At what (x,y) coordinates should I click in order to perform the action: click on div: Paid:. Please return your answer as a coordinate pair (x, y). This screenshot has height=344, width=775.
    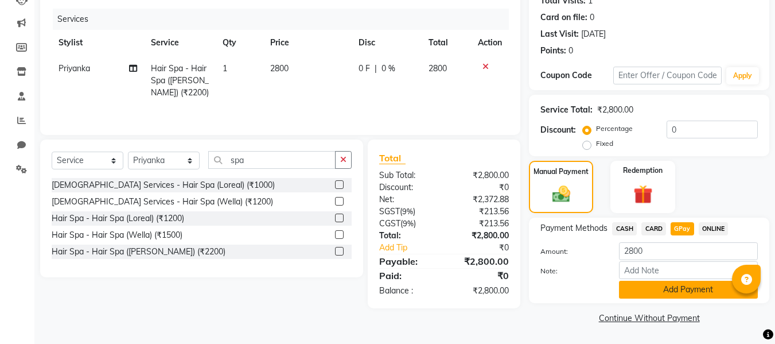
    Looking at the image, I should click on (407, 275).